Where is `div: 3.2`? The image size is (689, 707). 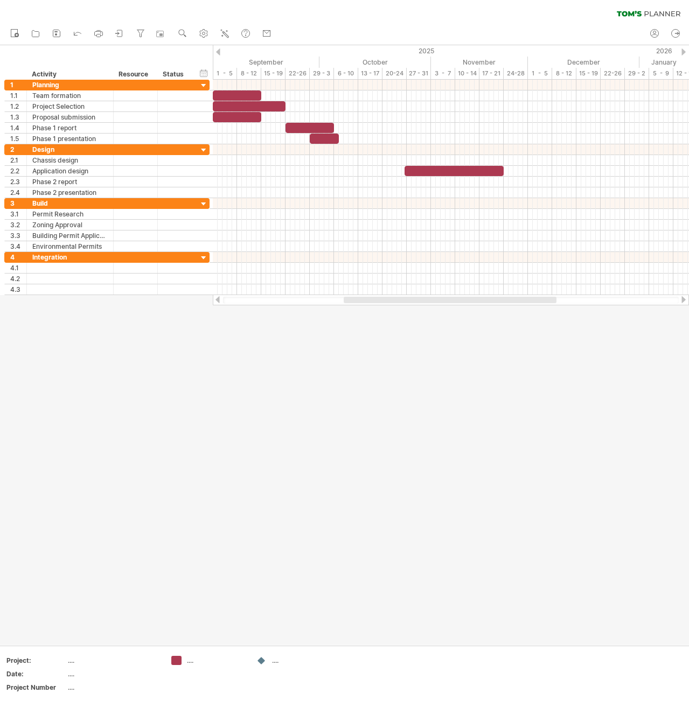 div: 3.2 is located at coordinates (18, 225).